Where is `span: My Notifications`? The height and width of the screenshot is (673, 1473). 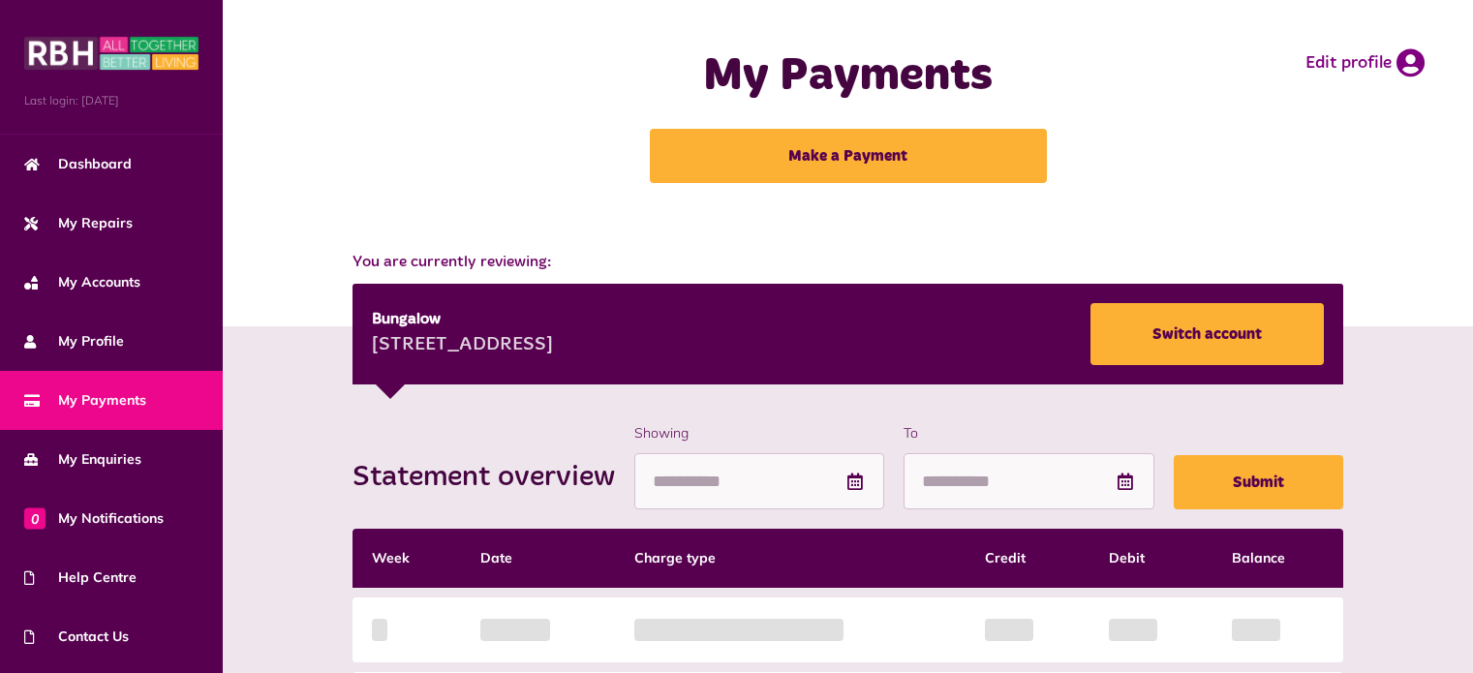 span: My Notifications is located at coordinates (94, 518).